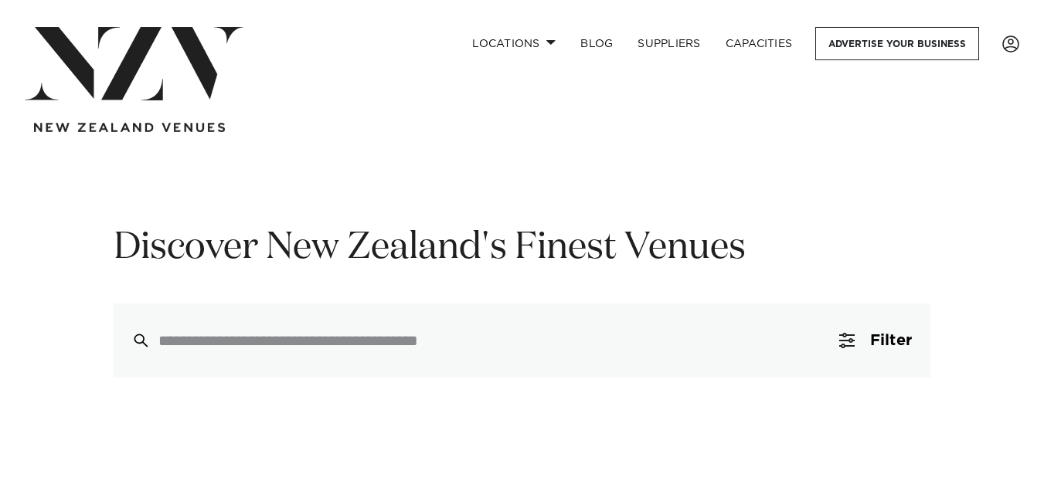 This screenshot has width=1044, height=498. I want to click on a: Advertise your business, so click(897, 43).